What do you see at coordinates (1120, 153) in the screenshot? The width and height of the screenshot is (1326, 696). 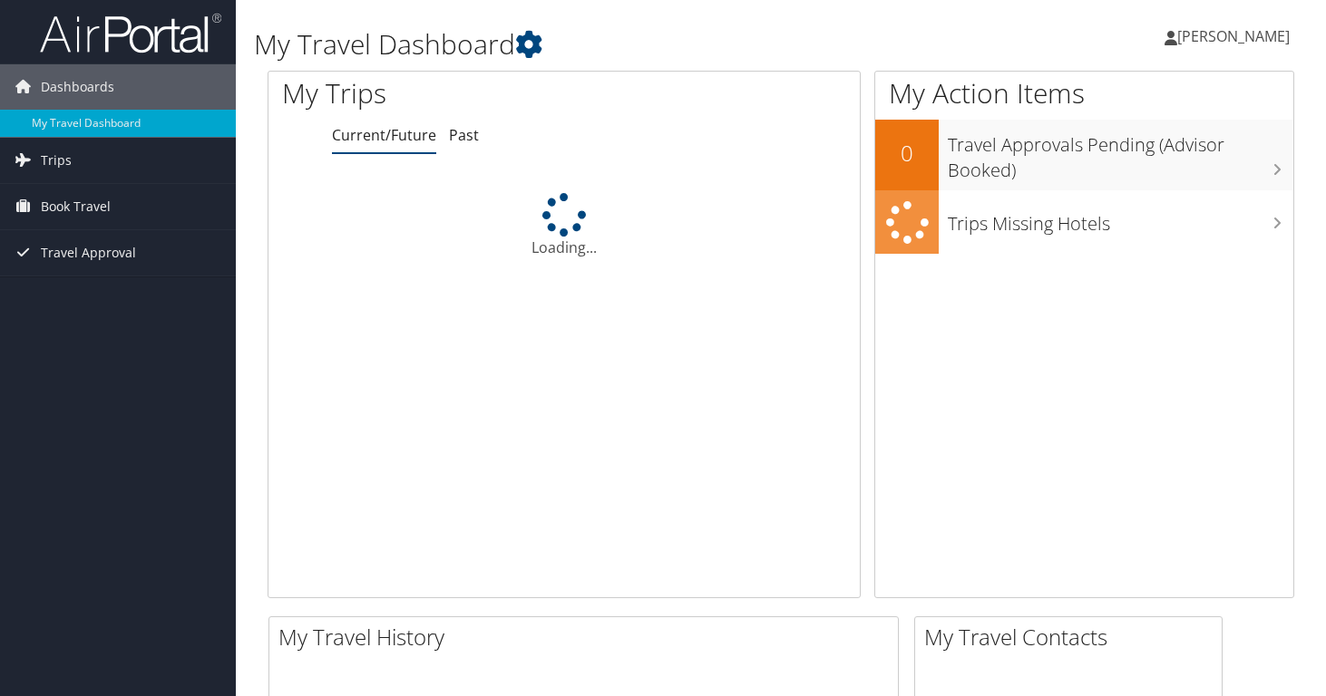 I see `h3: Travel Approvals Pending (Advisor Booked)` at bounding box center [1120, 153].